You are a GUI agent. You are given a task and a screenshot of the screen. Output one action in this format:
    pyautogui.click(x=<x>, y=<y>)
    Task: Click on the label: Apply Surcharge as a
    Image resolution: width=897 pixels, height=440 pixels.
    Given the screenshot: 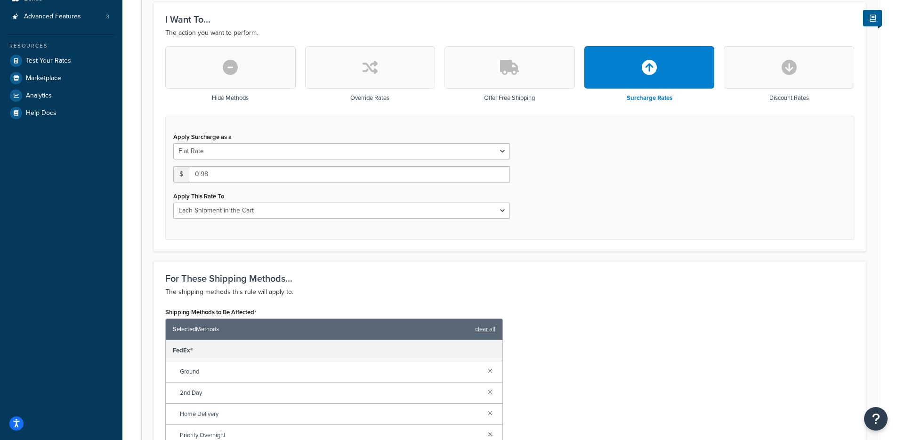 What is the action you would take?
    pyautogui.click(x=203, y=137)
    